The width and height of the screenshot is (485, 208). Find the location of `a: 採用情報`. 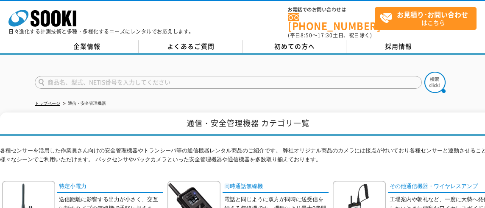

a: 採用情報 is located at coordinates (398, 47).